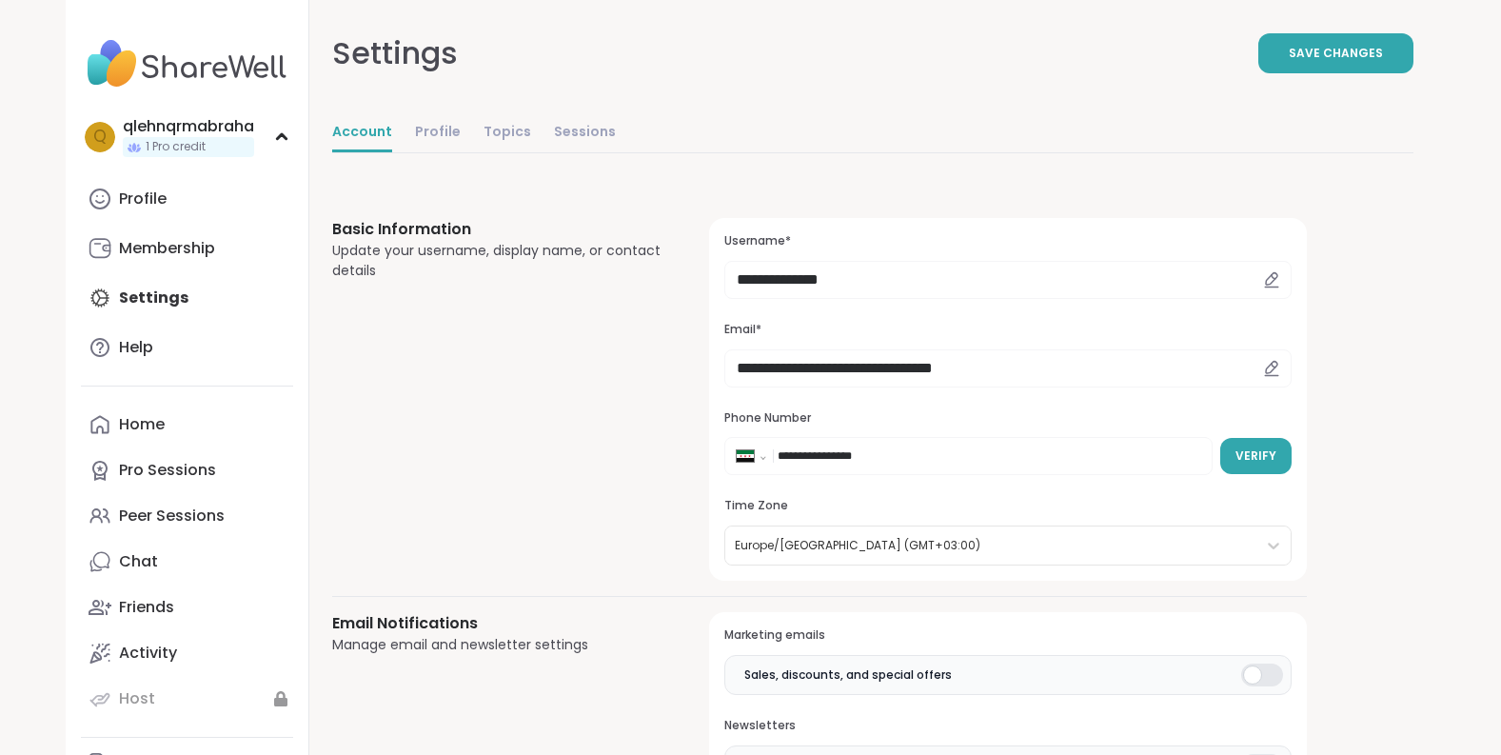 The image size is (1501, 755). I want to click on div: Home, so click(142, 424).